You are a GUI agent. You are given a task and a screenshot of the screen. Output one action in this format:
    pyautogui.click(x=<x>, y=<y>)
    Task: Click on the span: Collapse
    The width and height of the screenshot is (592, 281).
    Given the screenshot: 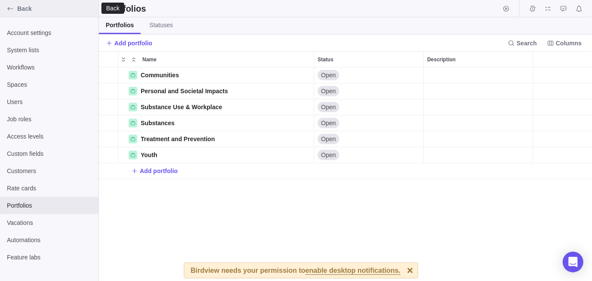 What is the action you would take?
    pyautogui.click(x=134, y=60)
    